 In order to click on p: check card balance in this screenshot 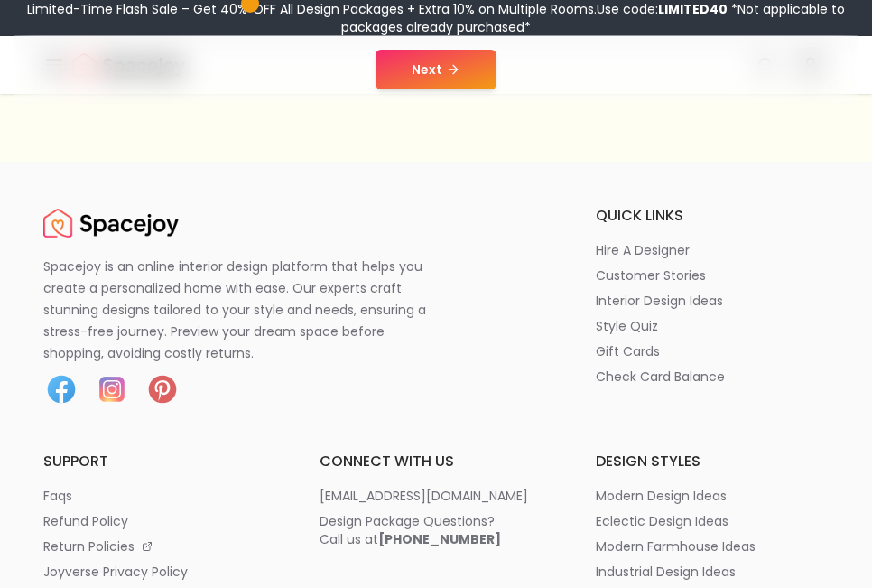, I will do `click(660, 376)`.